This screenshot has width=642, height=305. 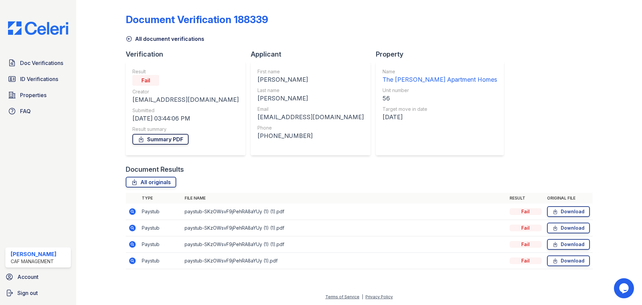 I want to click on a: All originals, so click(x=151, y=182).